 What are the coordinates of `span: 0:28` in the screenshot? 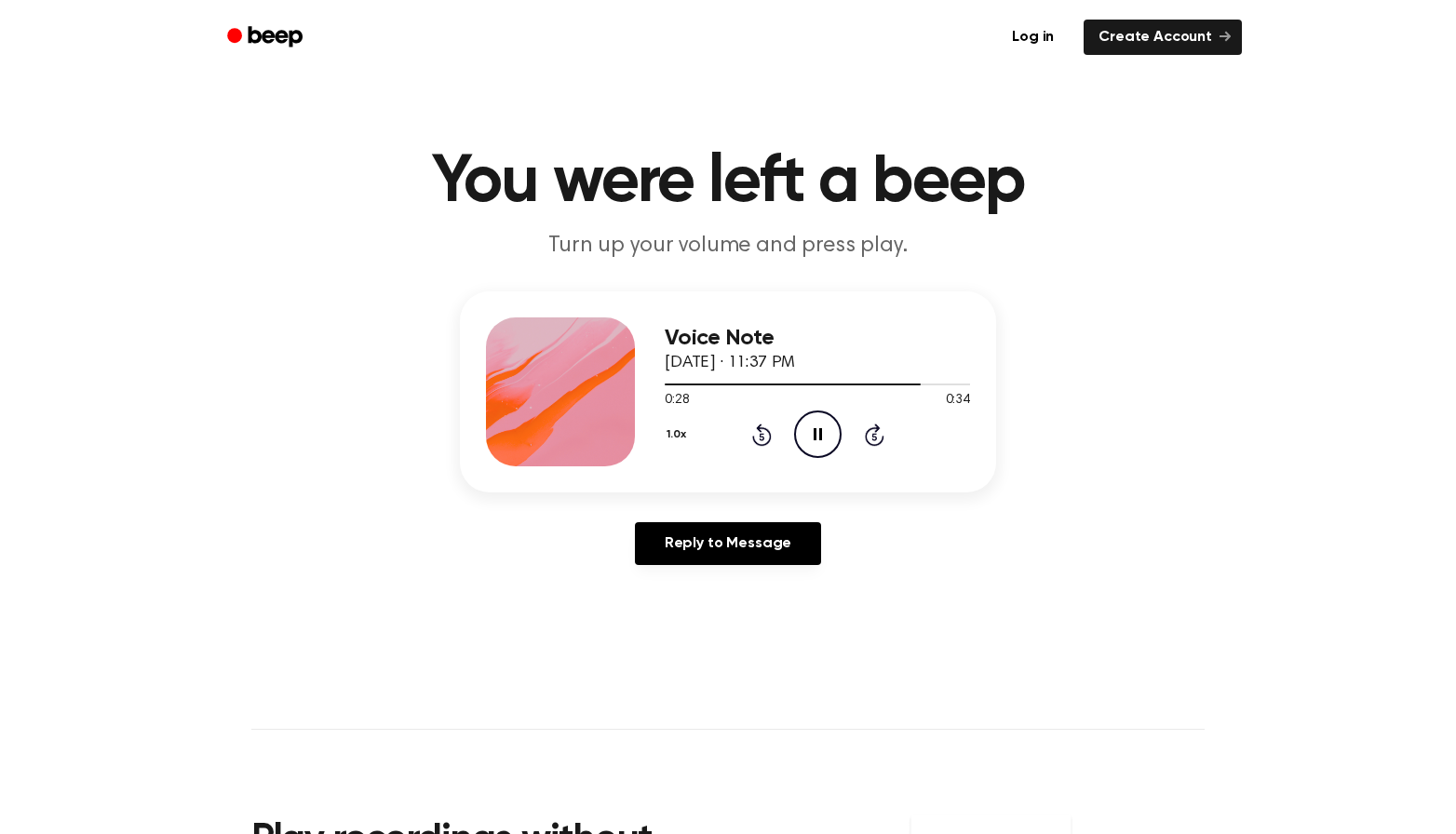 It's located at (677, 400).